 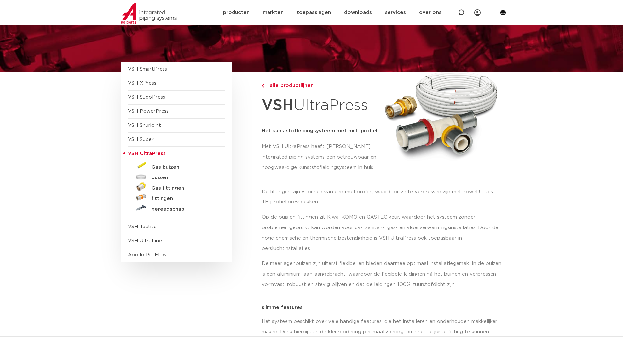 I want to click on span: Apollo ProFlow, so click(x=147, y=255).